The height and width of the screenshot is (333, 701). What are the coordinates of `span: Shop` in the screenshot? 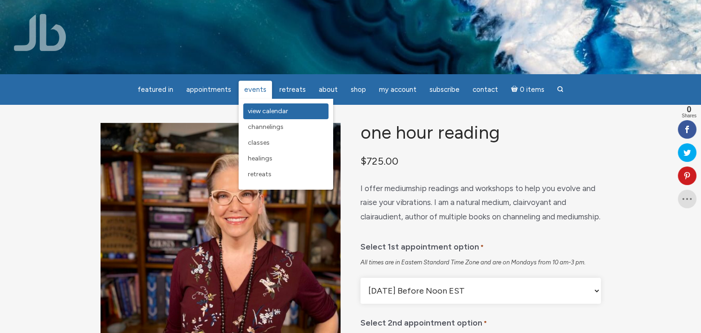 It's located at (358, 89).